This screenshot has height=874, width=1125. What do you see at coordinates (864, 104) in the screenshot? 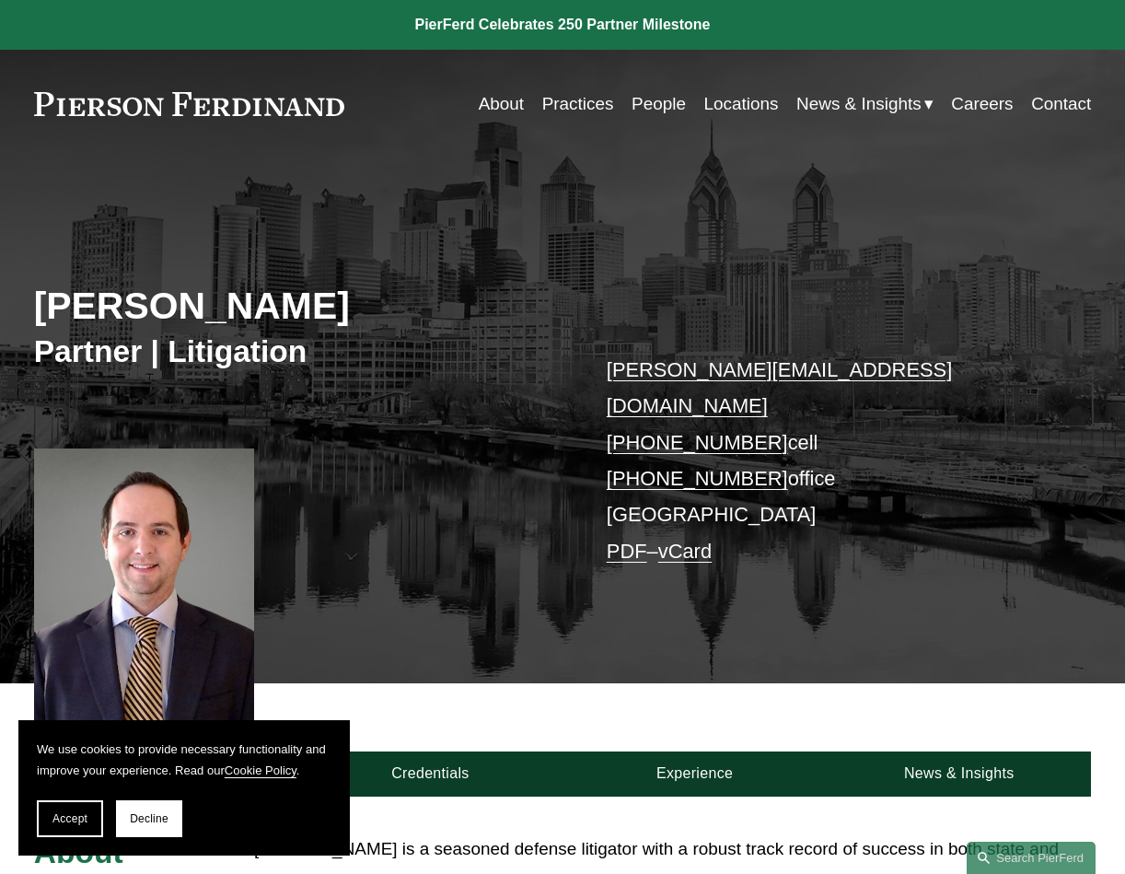
I see `a: folder dropdown` at bounding box center [864, 104].